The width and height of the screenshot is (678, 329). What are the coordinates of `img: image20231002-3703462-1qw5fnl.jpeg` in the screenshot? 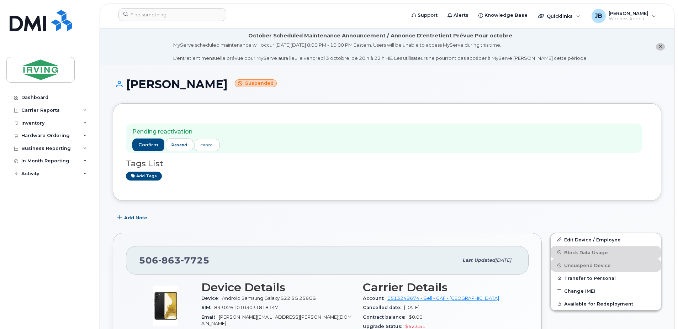 It's located at (166, 306).